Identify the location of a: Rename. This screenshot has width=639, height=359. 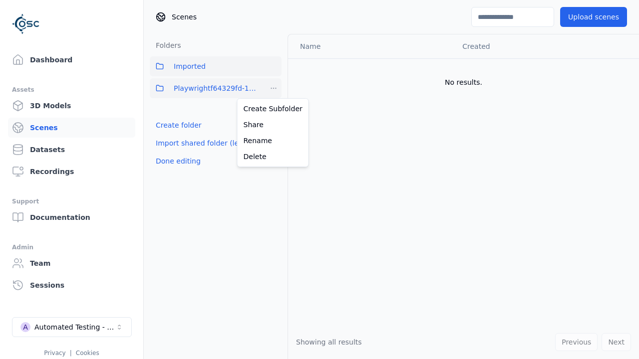
(273, 141).